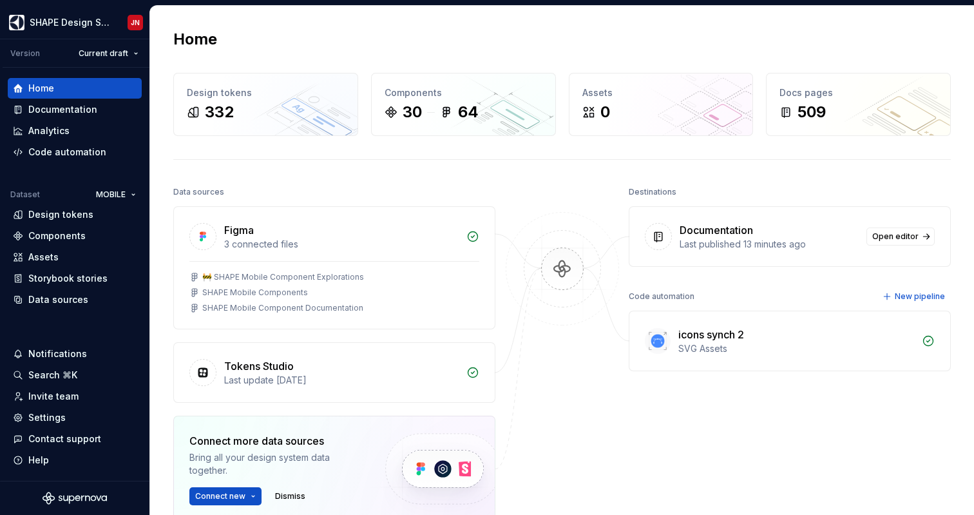 The height and width of the screenshot is (515, 974). I want to click on div: Notifications, so click(57, 354).